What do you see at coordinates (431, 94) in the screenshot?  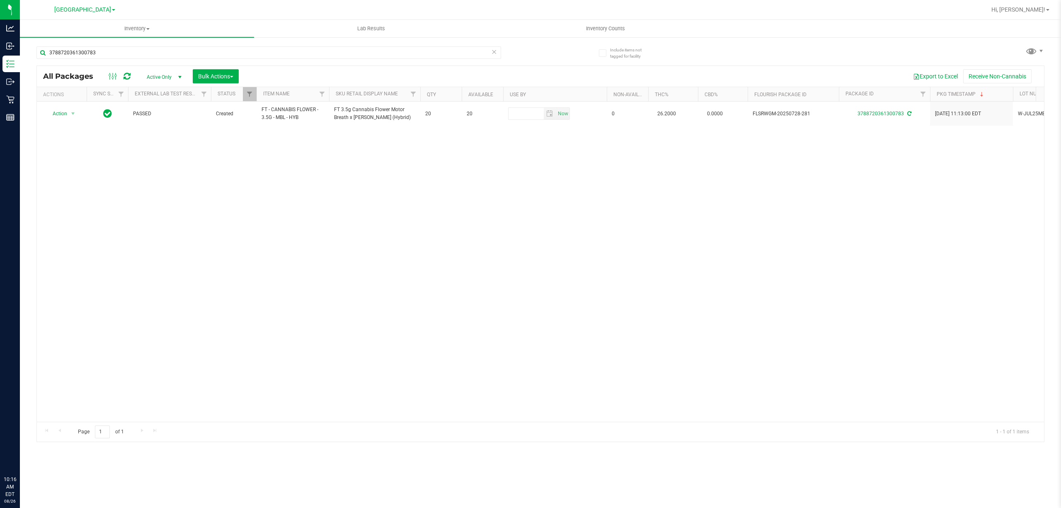 I see `a: Qty` at bounding box center [431, 94].